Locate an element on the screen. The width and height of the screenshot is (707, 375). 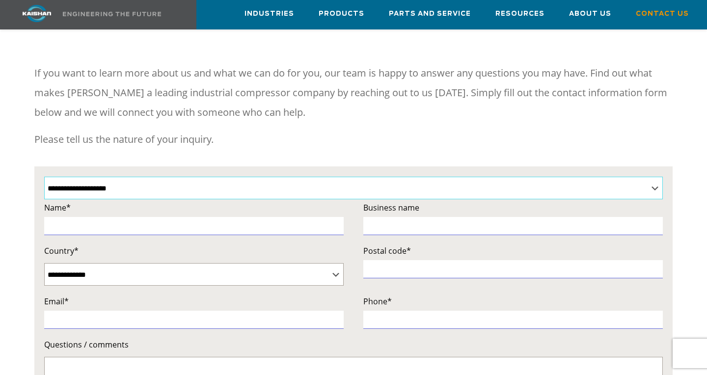
span: Parts and Service is located at coordinates (430, 14).